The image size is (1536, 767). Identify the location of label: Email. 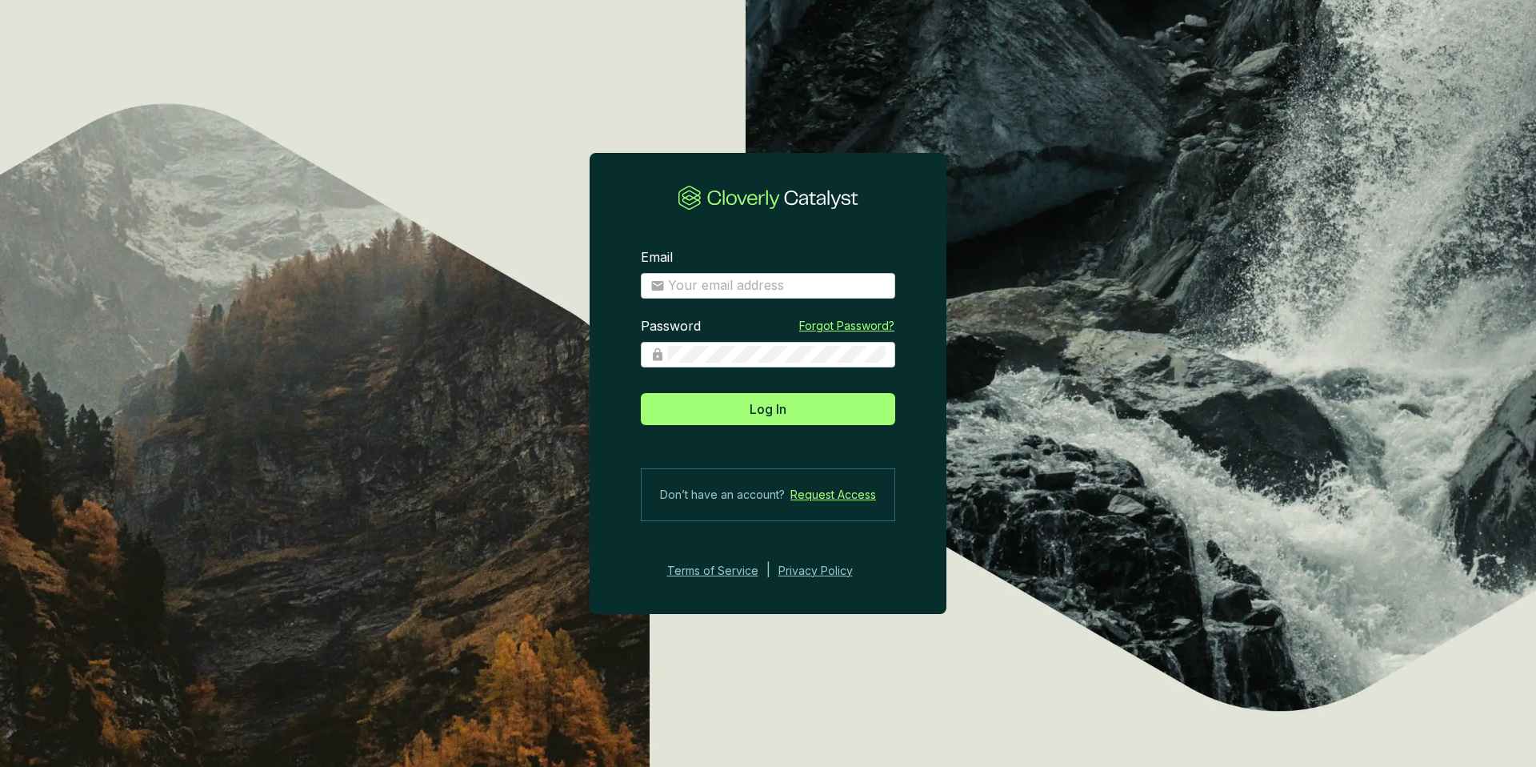
(657, 258).